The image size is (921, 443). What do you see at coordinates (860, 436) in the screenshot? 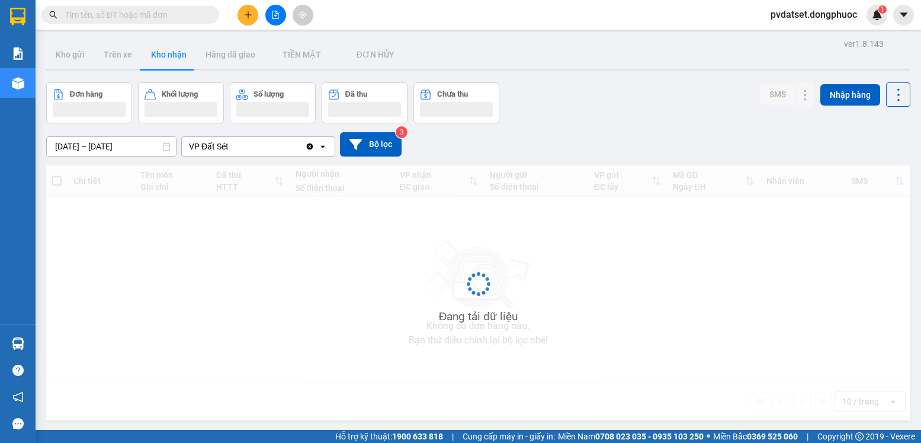
I see `span: copyright` at bounding box center [860, 436].